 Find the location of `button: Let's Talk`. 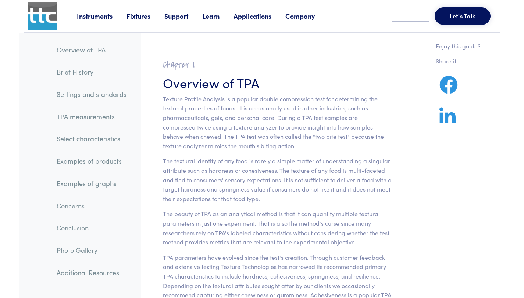

button: Let's Talk is located at coordinates (462, 16).